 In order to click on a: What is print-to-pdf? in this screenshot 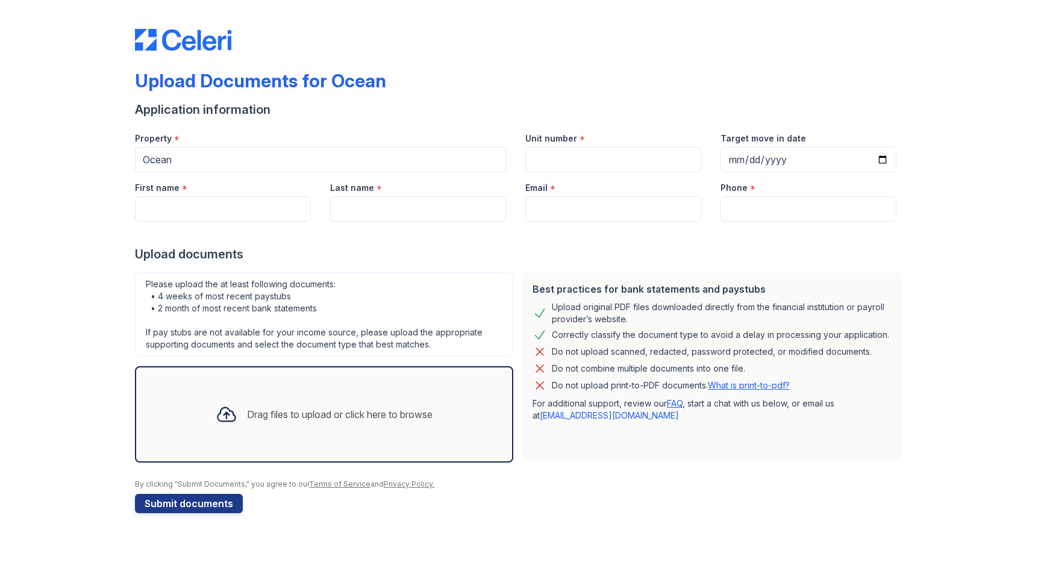, I will do `click(749, 385)`.